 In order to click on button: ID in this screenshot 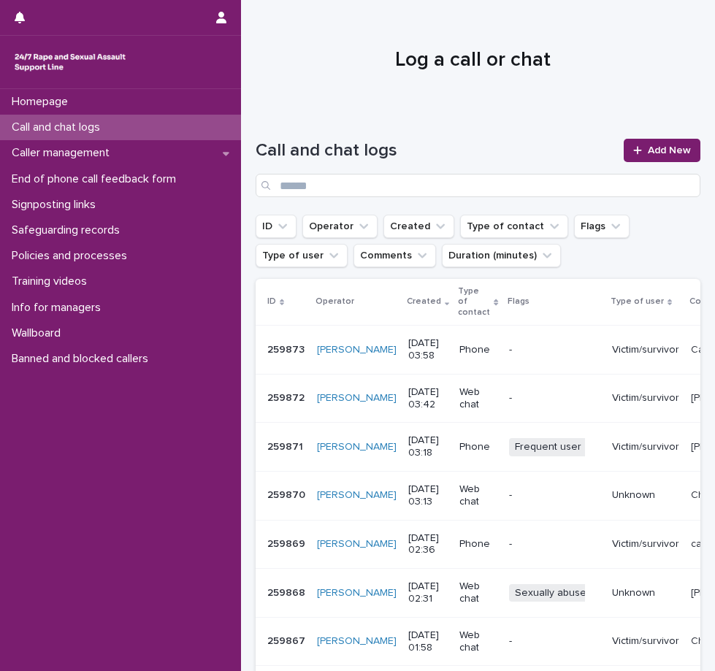, I will do `click(276, 226)`.